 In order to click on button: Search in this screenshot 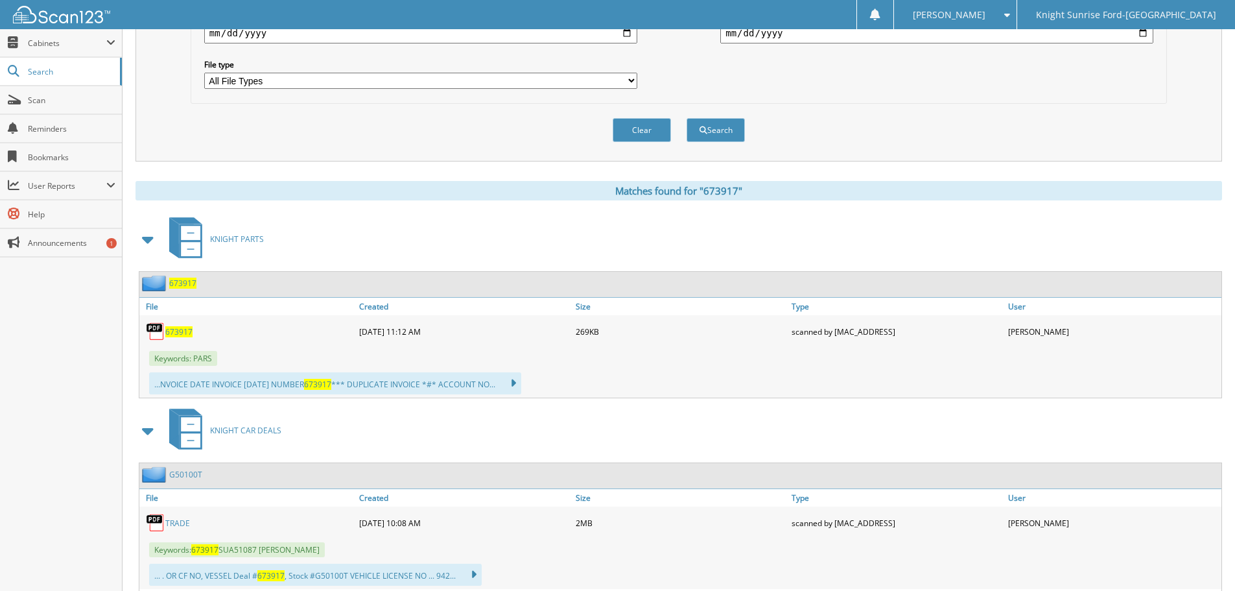, I will do `click(716, 130)`.